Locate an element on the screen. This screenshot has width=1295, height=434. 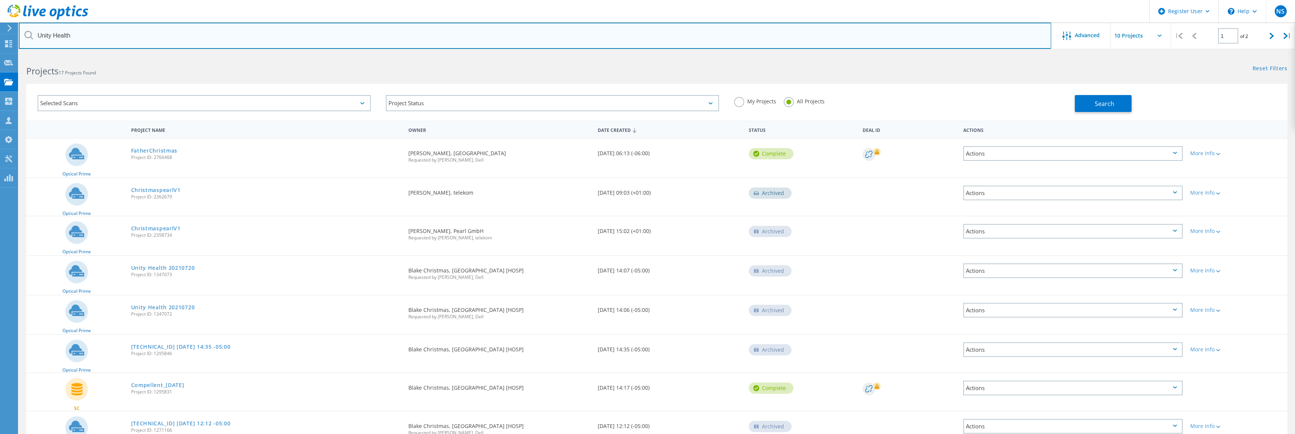
span: Project ID: 2358734 is located at coordinates (266, 235).